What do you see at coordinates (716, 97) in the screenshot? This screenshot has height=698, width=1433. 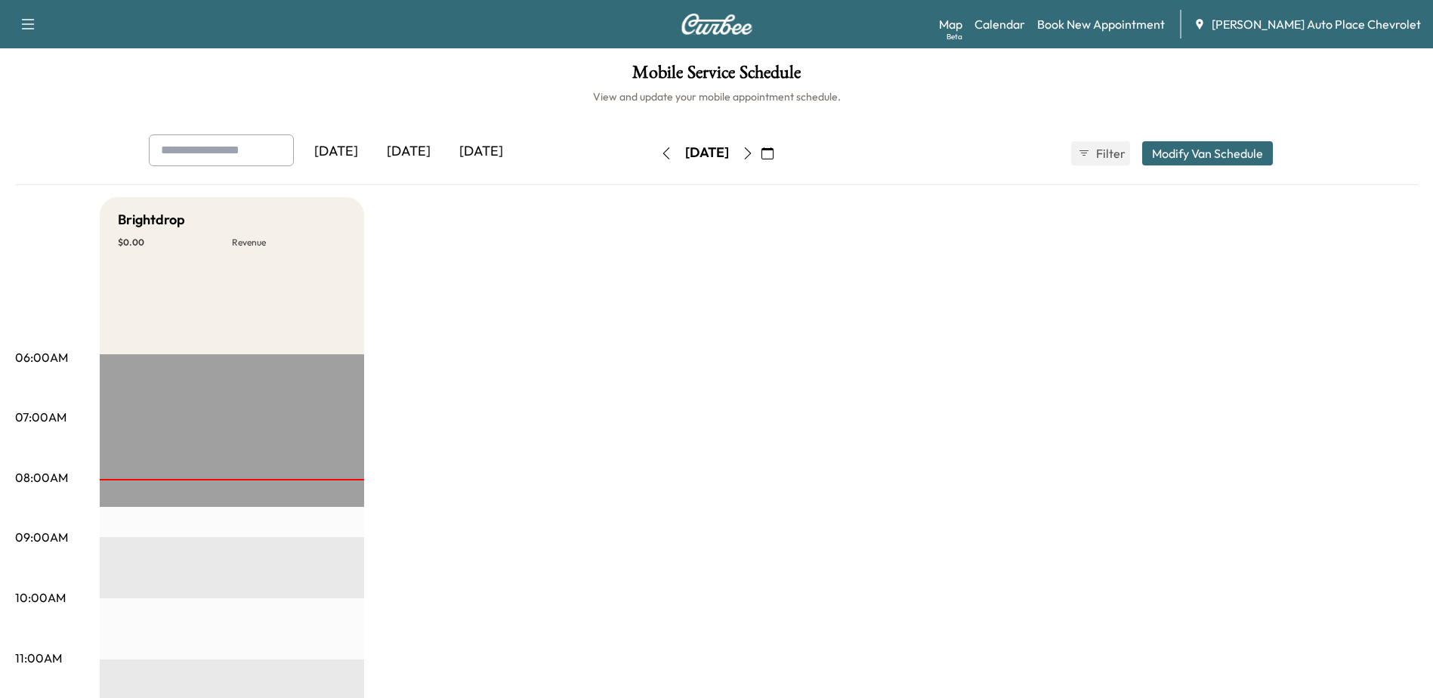 I see `h6: View and update your mobile appointment schedule.` at bounding box center [716, 97].